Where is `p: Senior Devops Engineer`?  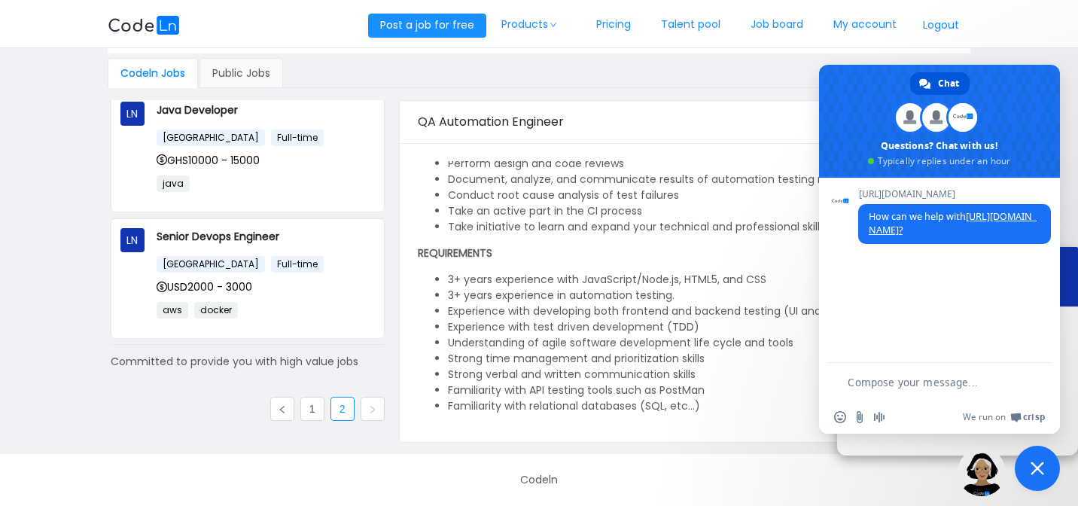
p: Senior Devops Engineer is located at coordinates (266, 236).